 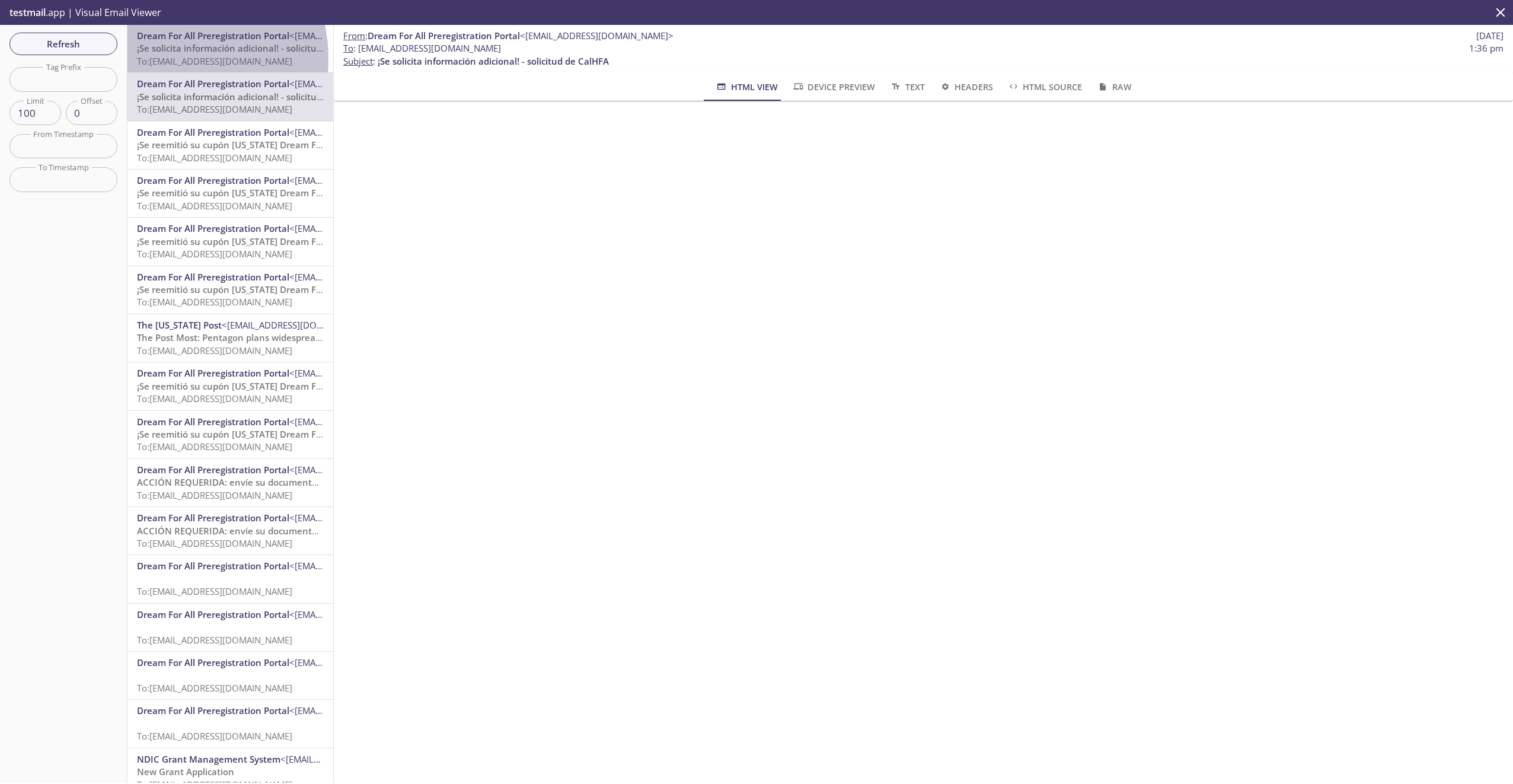 What do you see at coordinates (1486, 48) in the screenshot?
I see `span: 1:36 pm` at bounding box center [1486, 48].